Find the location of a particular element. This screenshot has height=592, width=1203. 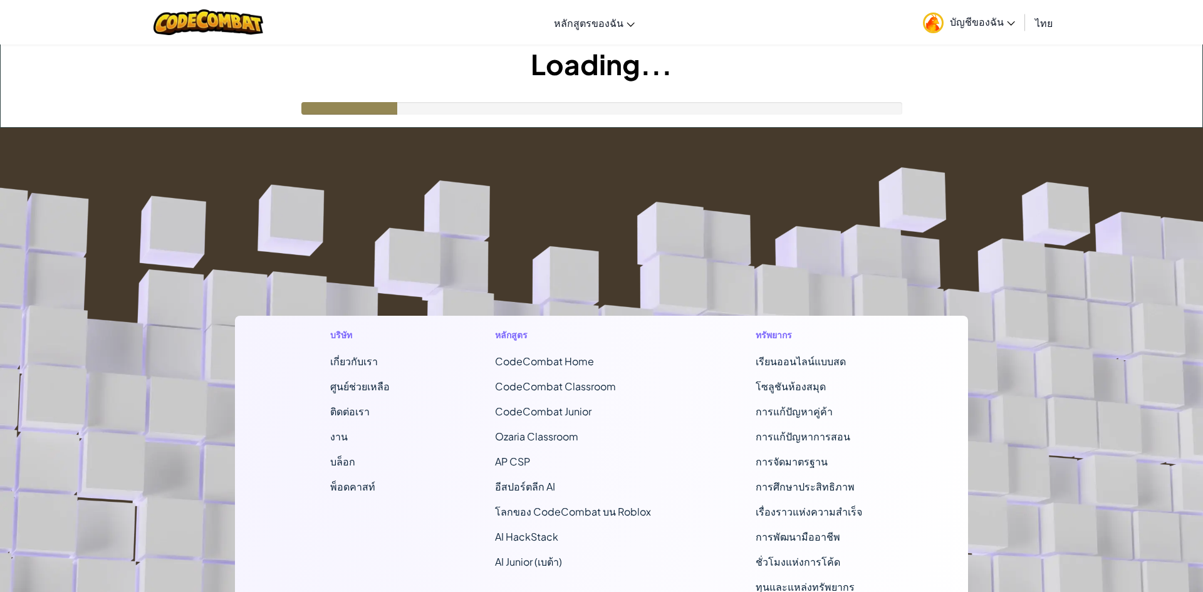

a: บล็อก is located at coordinates (343, 461).